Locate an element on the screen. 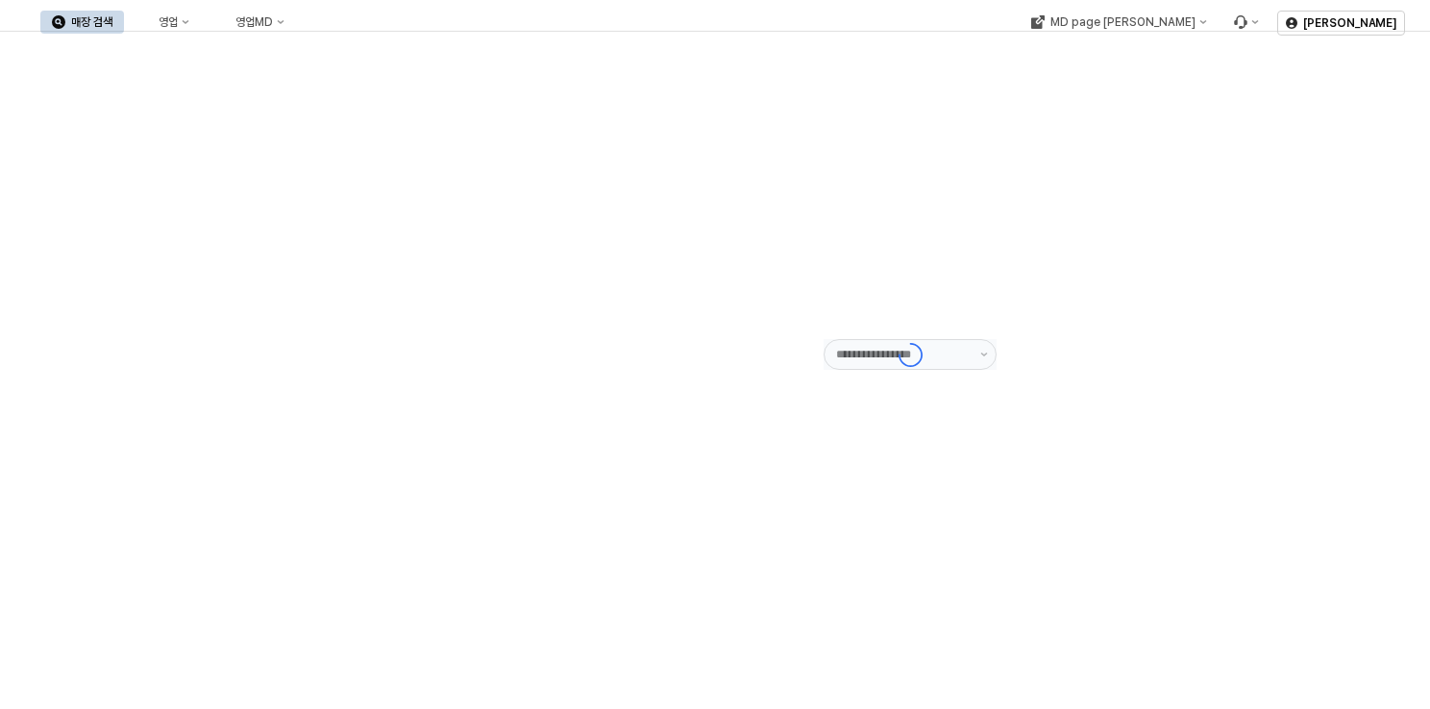 The height and width of the screenshot is (709, 1430). button: 영업MD is located at coordinates (250, 22).